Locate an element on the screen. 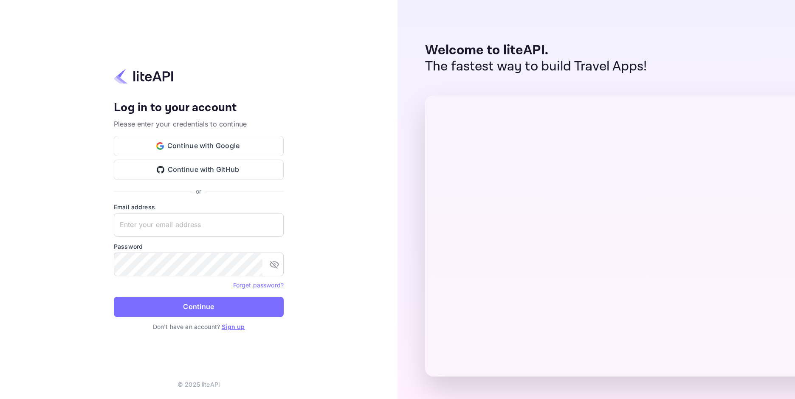 This screenshot has width=795, height=399. h4: Log in to your account is located at coordinates (199, 108).